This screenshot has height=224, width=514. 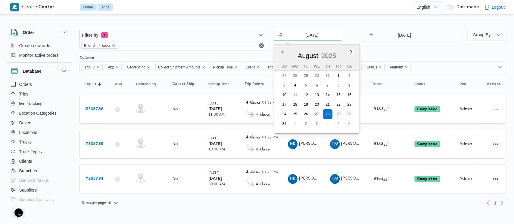 I want to click on button: remove selected entity, so click(x=113, y=46).